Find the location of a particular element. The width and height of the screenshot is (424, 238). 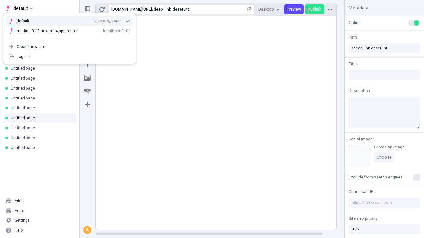

span: Title is located at coordinates (353, 64).